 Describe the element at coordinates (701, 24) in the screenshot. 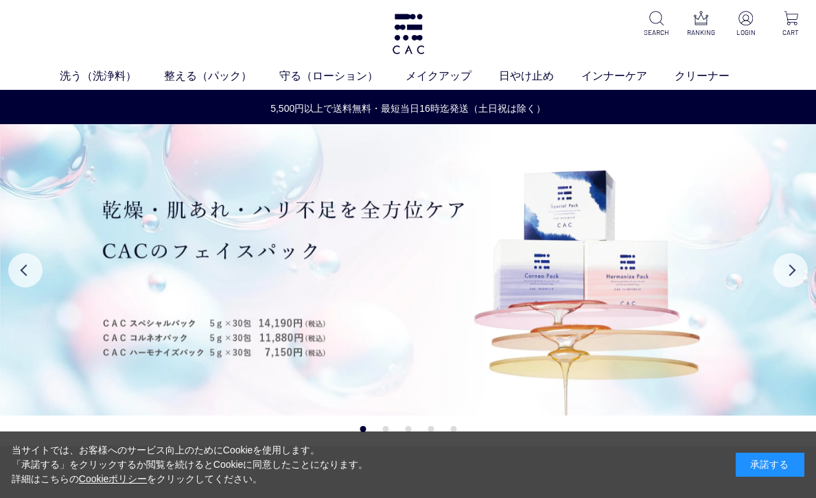

I see `a: RANKING` at that location.